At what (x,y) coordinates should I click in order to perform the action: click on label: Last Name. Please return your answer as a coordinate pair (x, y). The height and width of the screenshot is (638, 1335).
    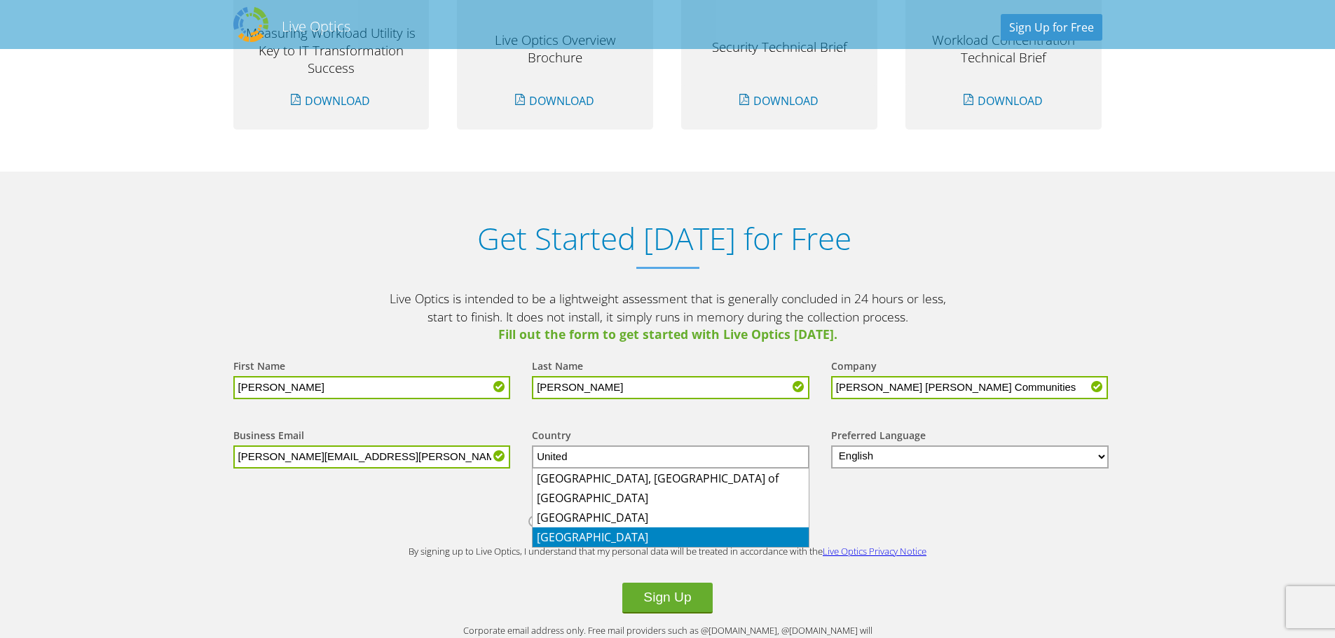
    Looking at the image, I should click on (557, 368).